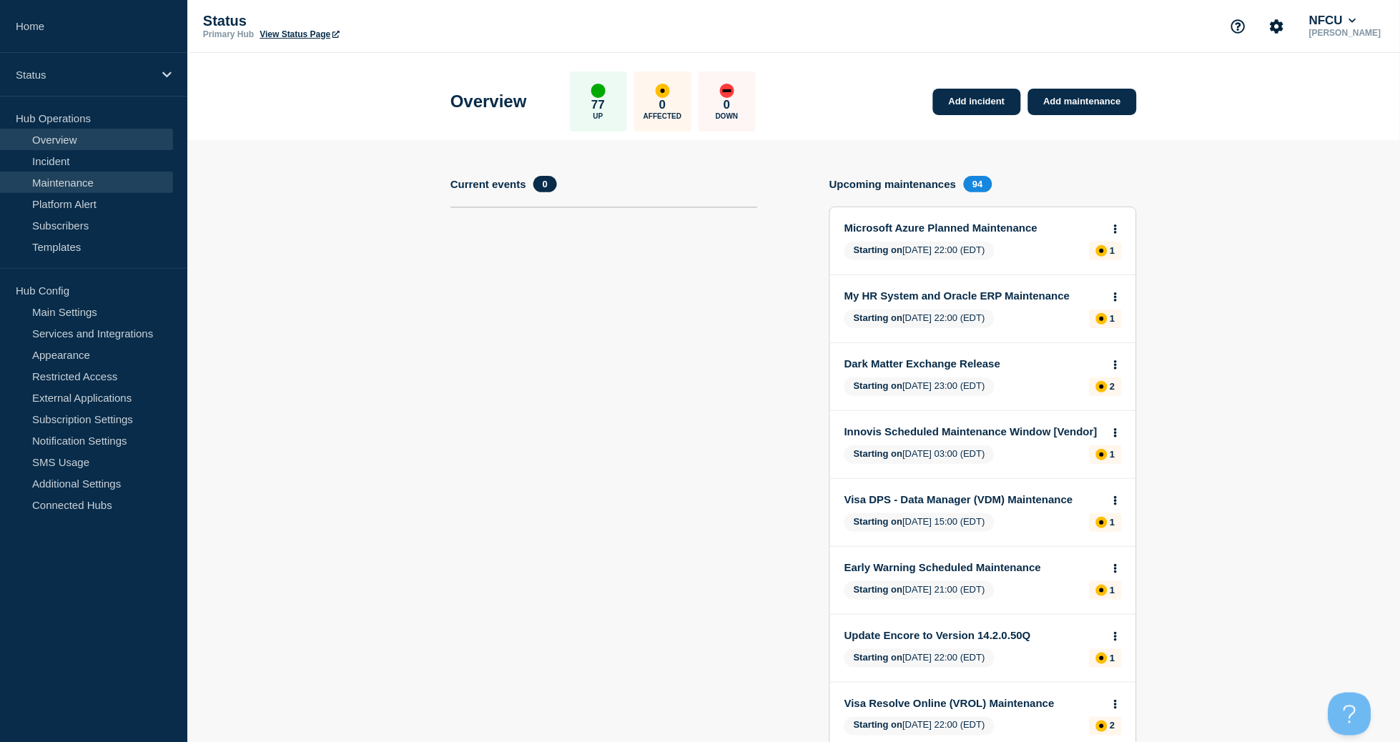 The height and width of the screenshot is (742, 1400). Describe the element at coordinates (299, 34) in the screenshot. I see `a: View Status Page` at that location.